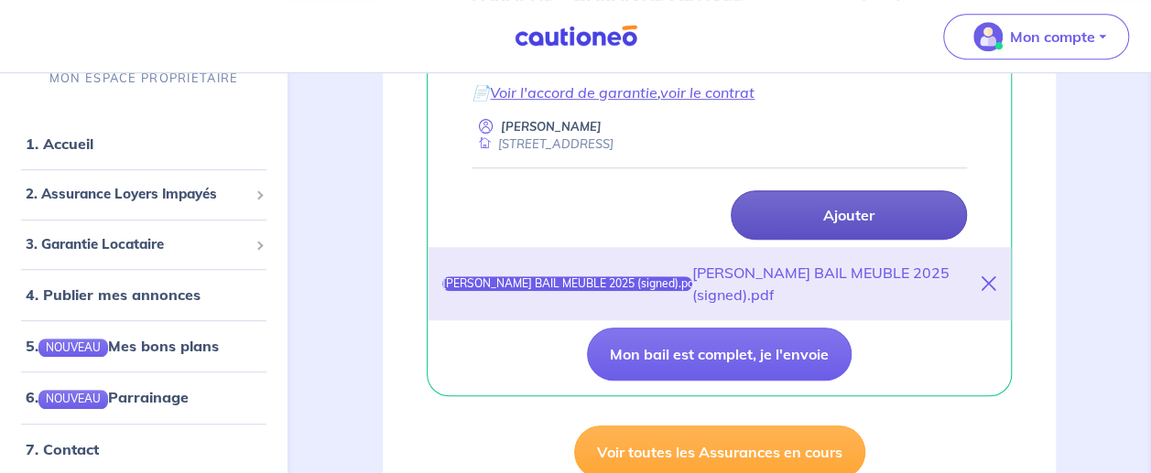  Describe the element at coordinates (849, 215) in the screenshot. I see `a: Ajouter` at that location.